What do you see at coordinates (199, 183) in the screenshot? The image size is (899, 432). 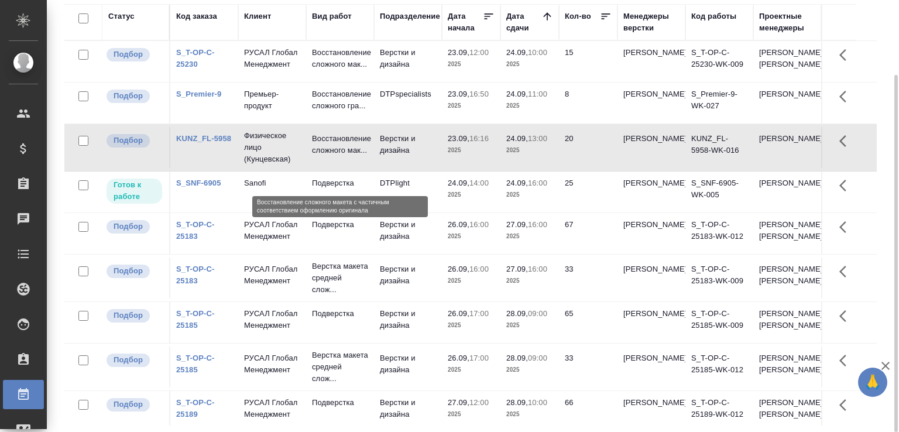 I see `a: S_SNF-6905` at bounding box center [199, 183].